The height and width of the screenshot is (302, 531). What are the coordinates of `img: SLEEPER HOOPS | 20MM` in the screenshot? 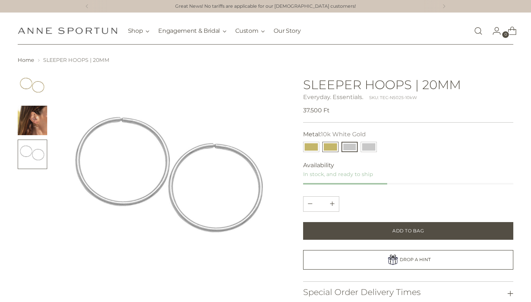 It's located at (171, 186).